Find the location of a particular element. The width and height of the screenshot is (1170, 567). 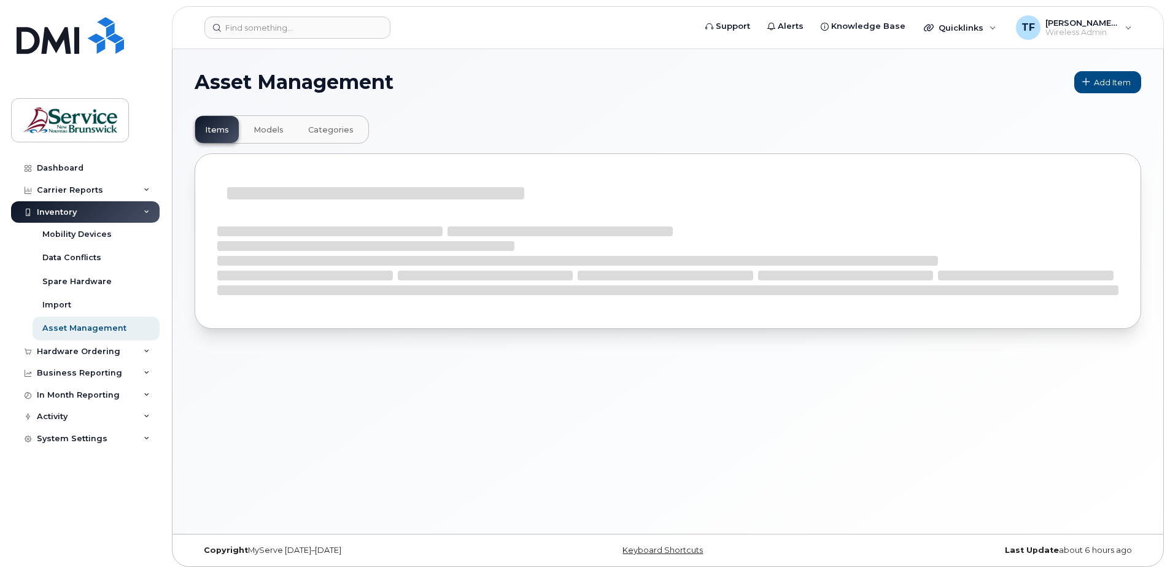

span: Add Item is located at coordinates (1112, 82).